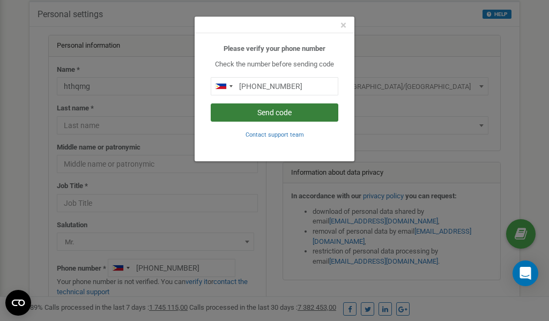 This screenshot has height=321, width=549. Describe the element at coordinates (274, 134) in the screenshot. I see `small: Contact support team` at that location.